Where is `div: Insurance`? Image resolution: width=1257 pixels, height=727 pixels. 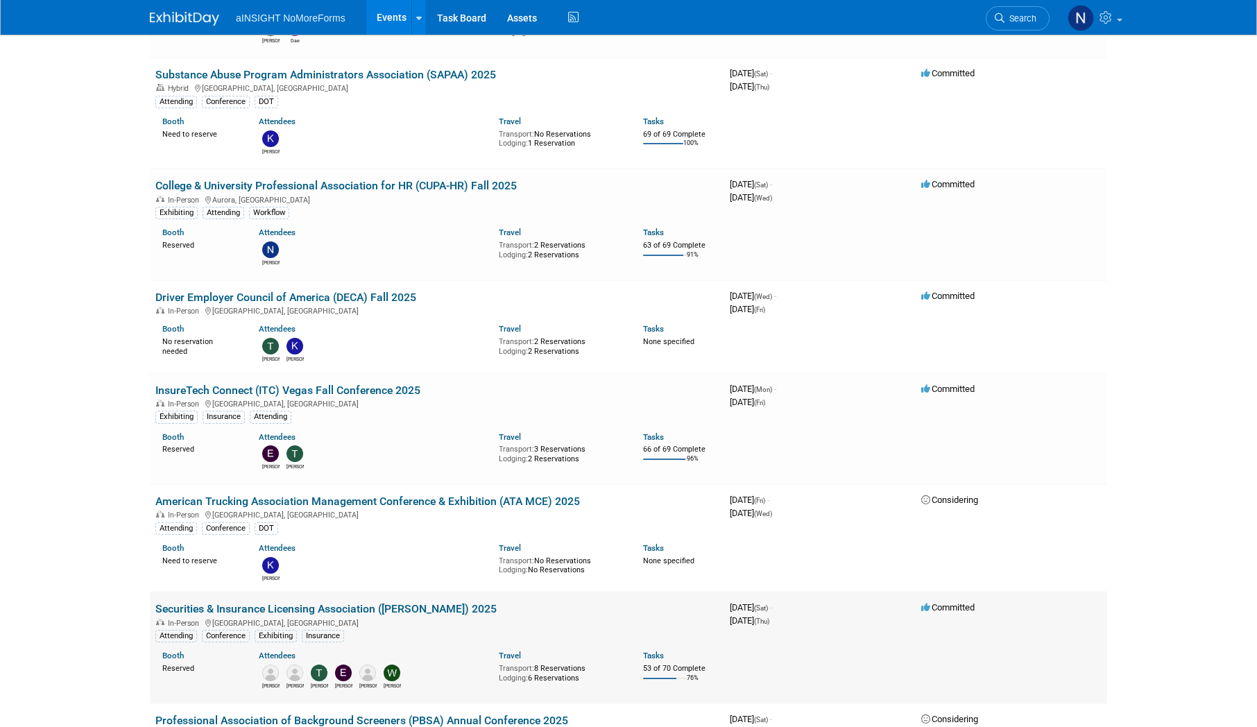 div: Insurance is located at coordinates (223, 417).